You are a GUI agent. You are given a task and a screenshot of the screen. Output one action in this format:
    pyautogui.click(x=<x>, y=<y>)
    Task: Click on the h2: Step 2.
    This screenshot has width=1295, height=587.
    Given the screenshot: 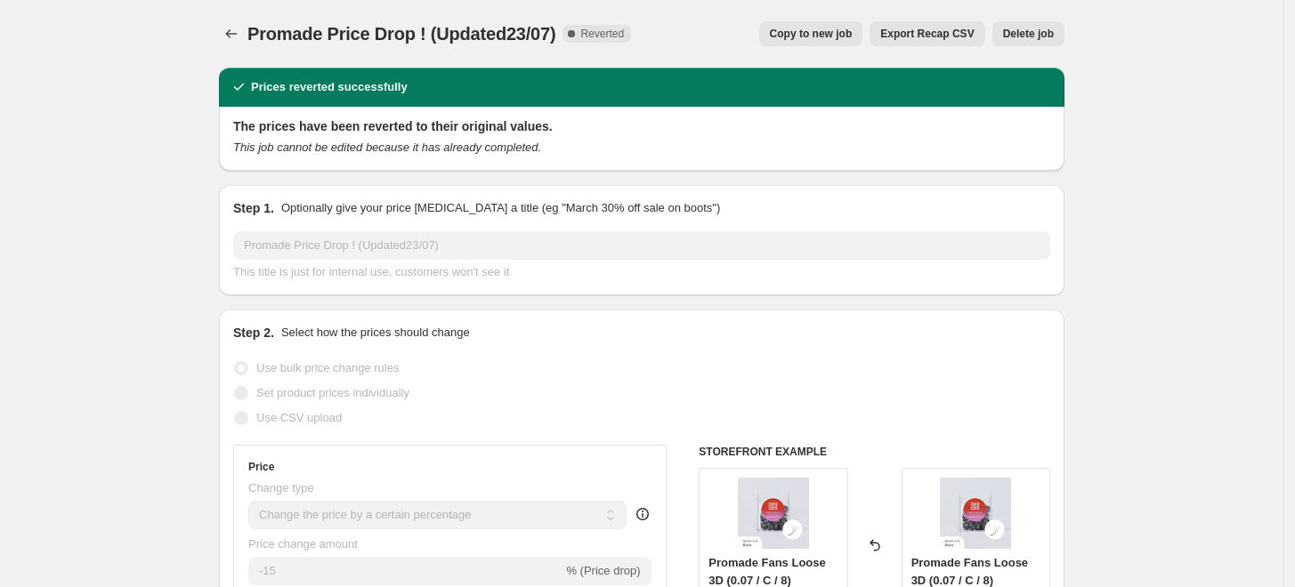 What is the action you would take?
    pyautogui.click(x=254, y=333)
    